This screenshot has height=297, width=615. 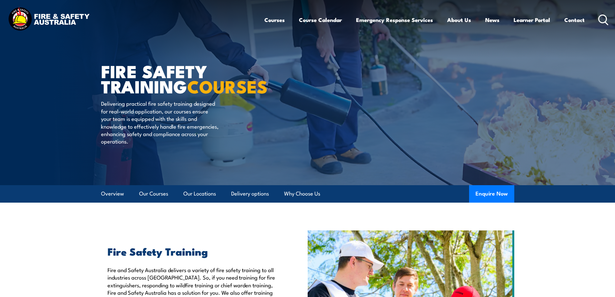 What do you see at coordinates (493, 20) in the screenshot?
I see `a: News` at bounding box center [493, 20].